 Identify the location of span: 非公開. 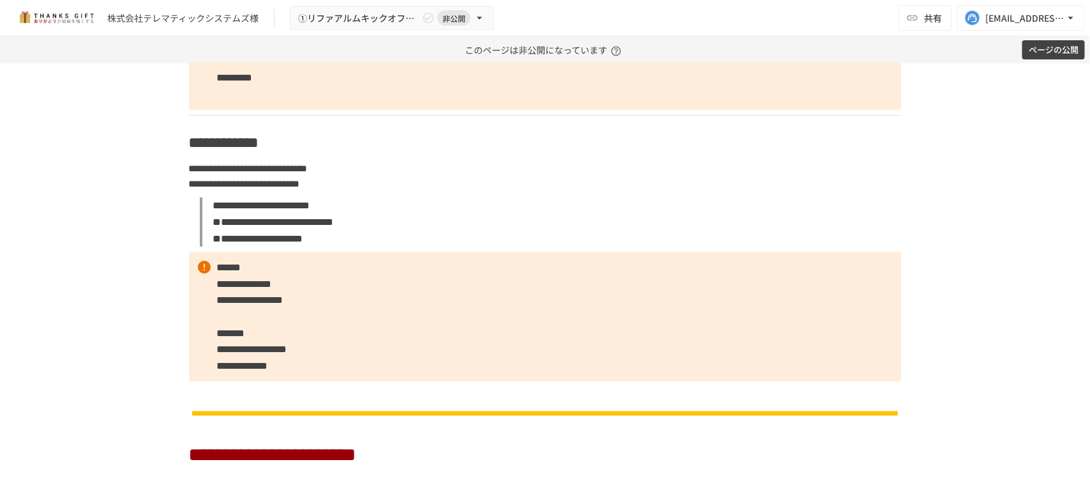
(454, 18).